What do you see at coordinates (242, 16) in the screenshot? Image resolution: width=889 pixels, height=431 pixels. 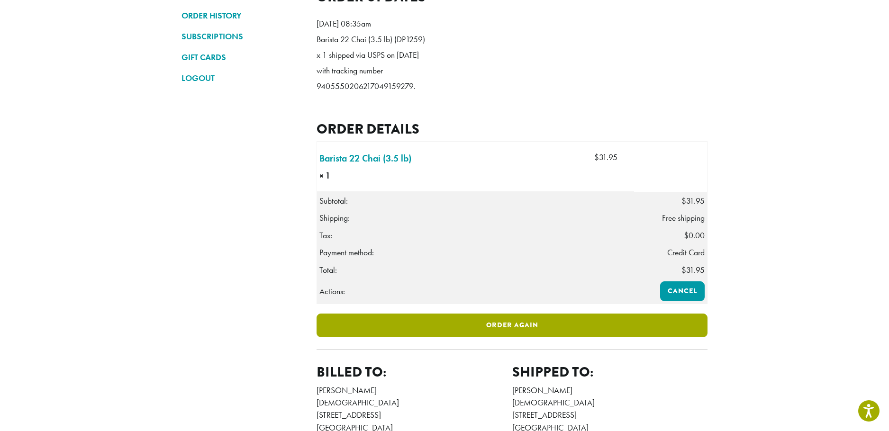 I see `a: ORDER HISTORY` at bounding box center [242, 16].